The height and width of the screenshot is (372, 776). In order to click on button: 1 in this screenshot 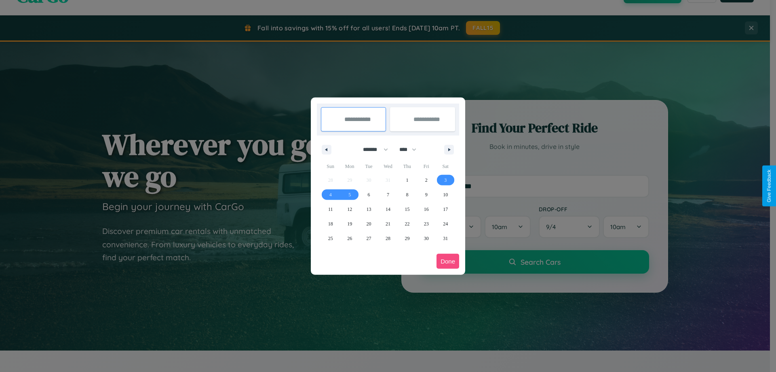, I will do `click(407, 180)`.